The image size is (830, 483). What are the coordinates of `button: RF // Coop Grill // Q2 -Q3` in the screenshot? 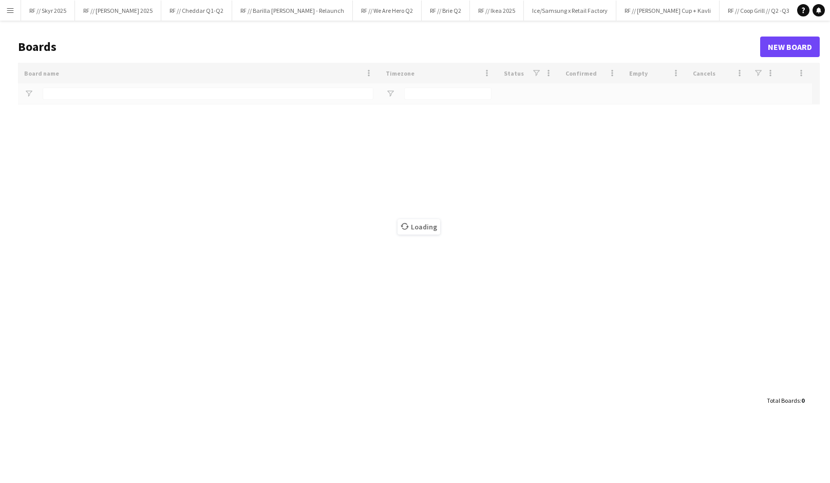 It's located at (759, 10).